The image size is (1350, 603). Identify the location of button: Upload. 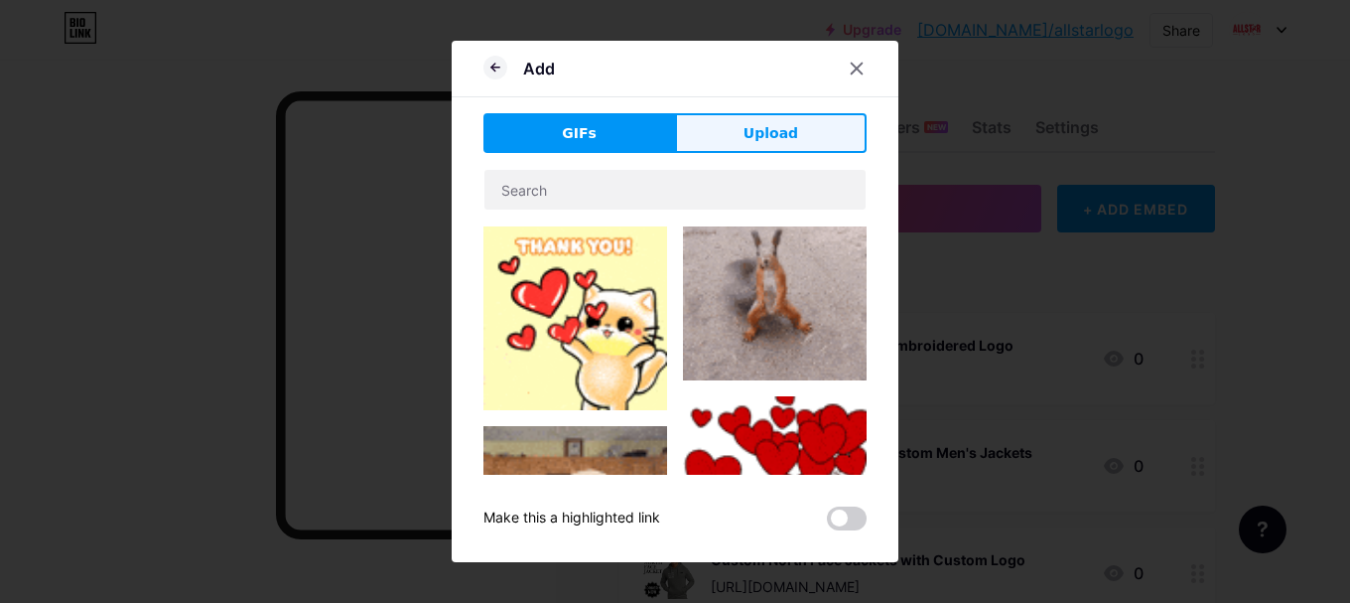
(770, 133).